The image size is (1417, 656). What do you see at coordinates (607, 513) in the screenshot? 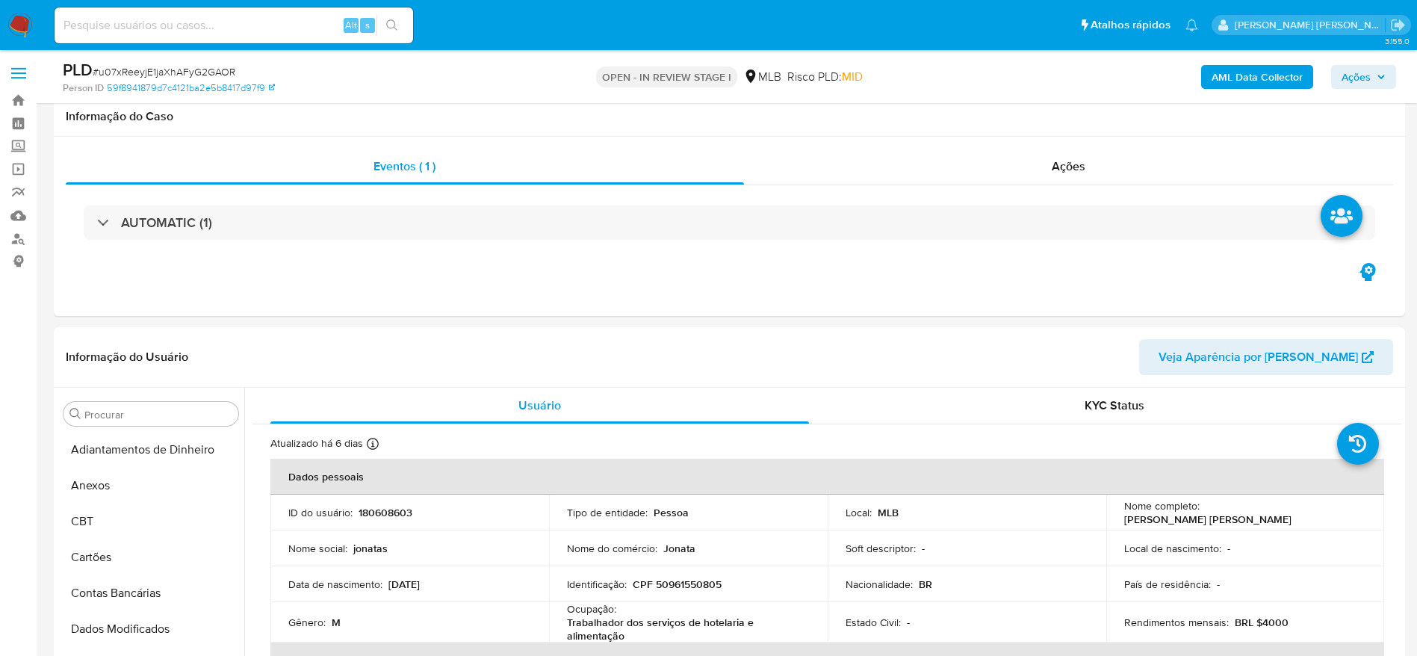
I see `p: Tipo de entidade :` at bounding box center [607, 513].